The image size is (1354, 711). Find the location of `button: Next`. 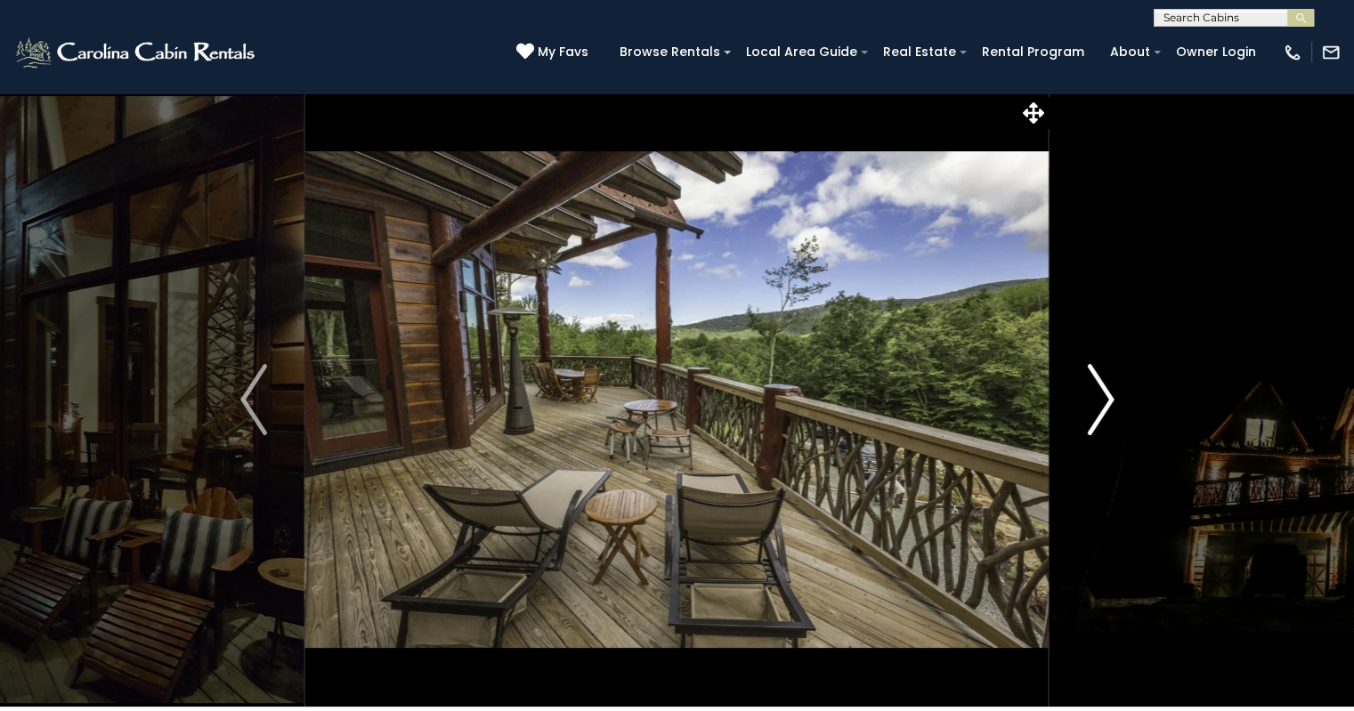

button: Next is located at coordinates (1100, 400).